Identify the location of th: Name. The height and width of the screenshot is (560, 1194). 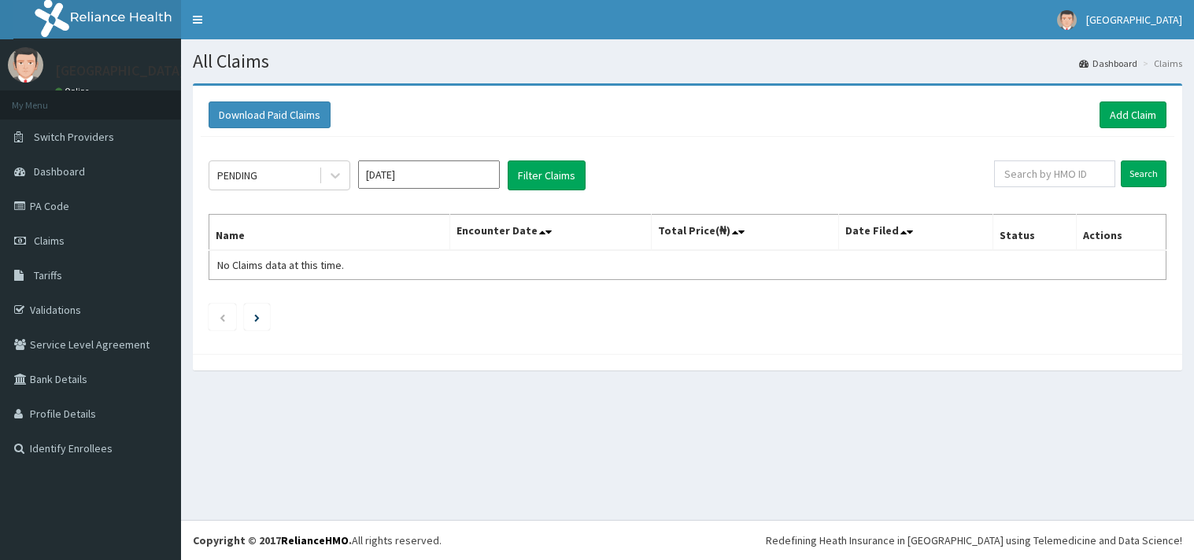
(330, 233).